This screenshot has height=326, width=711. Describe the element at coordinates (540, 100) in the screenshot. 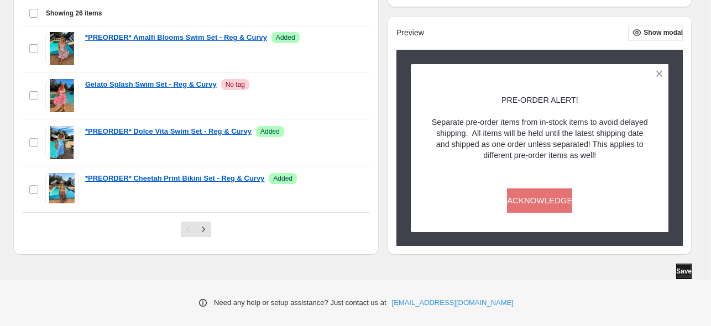

I see `p: PRE-ORDER ALERT!` at that location.